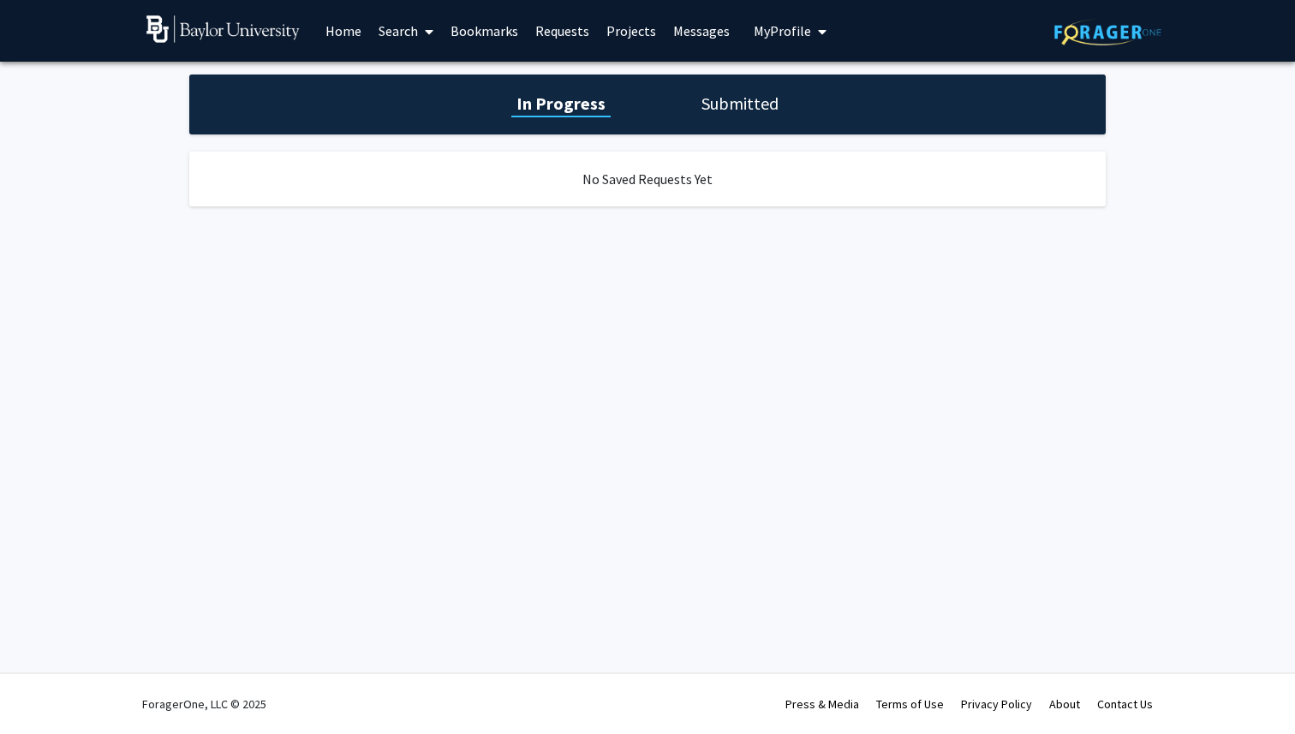 The width and height of the screenshot is (1295, 734). What do you see at coordinates (822, 704) in the screenshot?
I see `a: Press & Media` at bounding box center [822, 704].